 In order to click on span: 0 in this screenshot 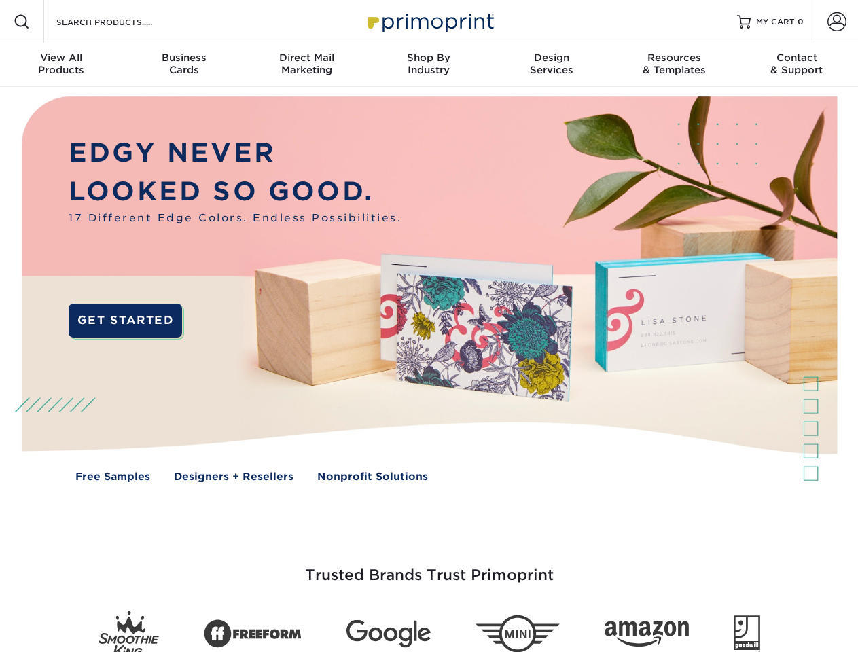, I will do `click(800, 22)`.